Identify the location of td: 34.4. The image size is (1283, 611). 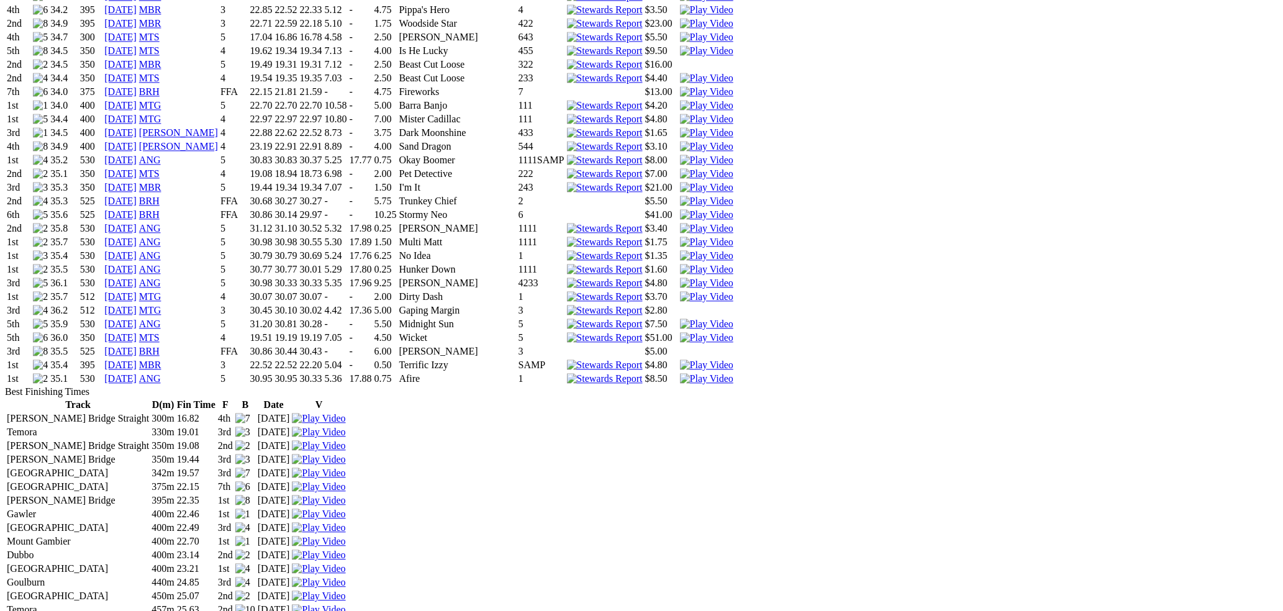
(64, 78).